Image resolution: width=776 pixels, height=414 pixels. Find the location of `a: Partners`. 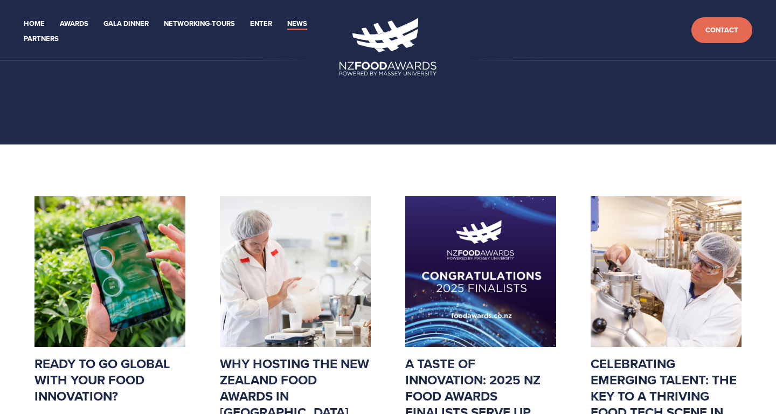

a: Partners is located at coordinates (41, 39).